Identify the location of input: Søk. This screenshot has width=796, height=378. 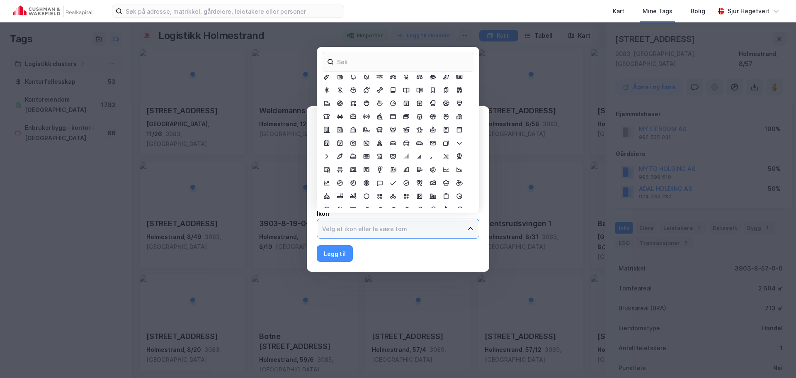
(403, 62).